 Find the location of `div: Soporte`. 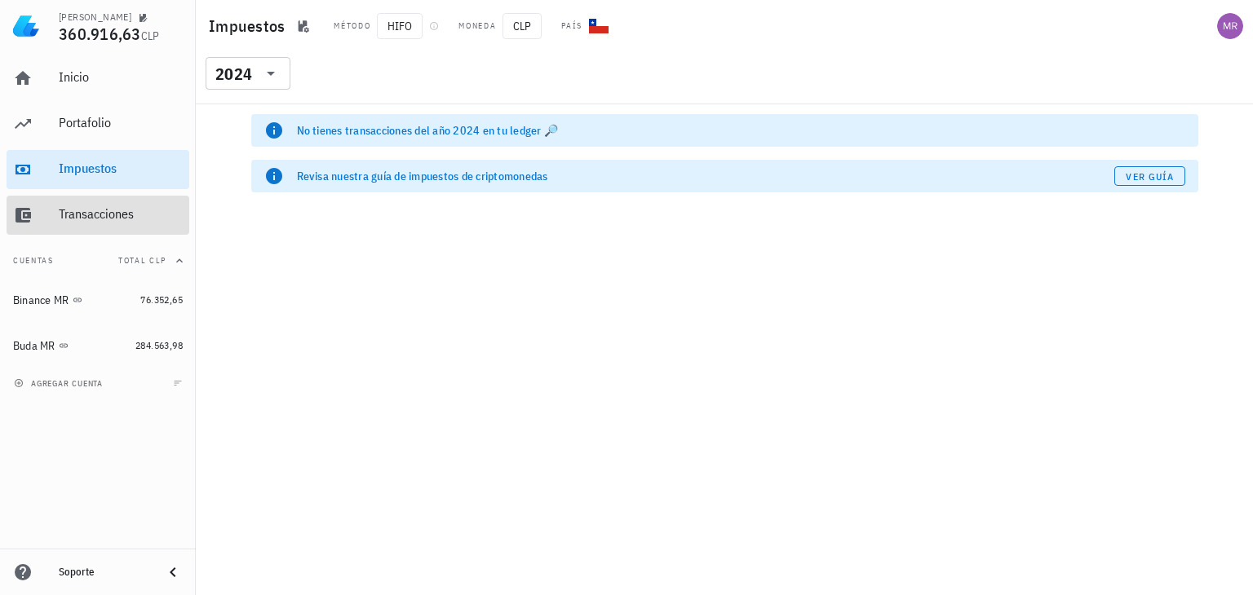

div: Soporte is located at coordinates (104, 573).